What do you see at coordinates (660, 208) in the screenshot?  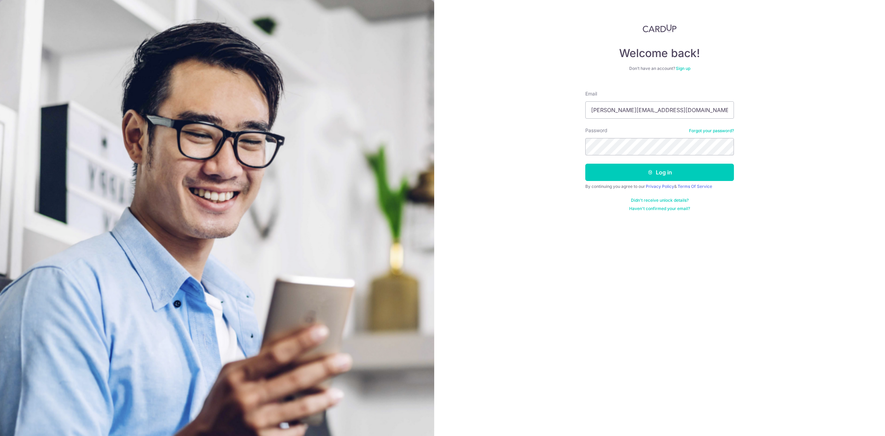 I see `a: Haven't confirmed your email?` at bounding box center [660, 208].